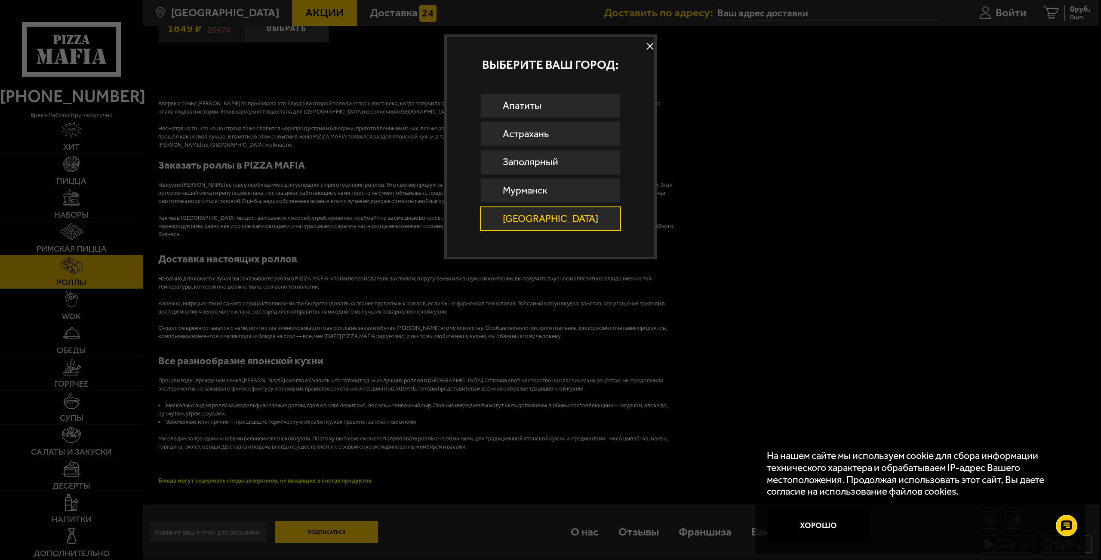 The height and width of the screenshot is (560, 1101). I want to click on p: Выберите ваш город:, so click(551, 65).